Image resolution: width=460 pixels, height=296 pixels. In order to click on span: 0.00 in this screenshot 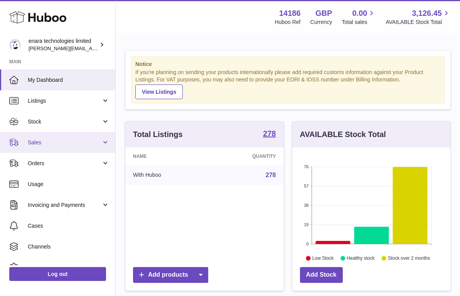, I will do `click(360, 13)`.